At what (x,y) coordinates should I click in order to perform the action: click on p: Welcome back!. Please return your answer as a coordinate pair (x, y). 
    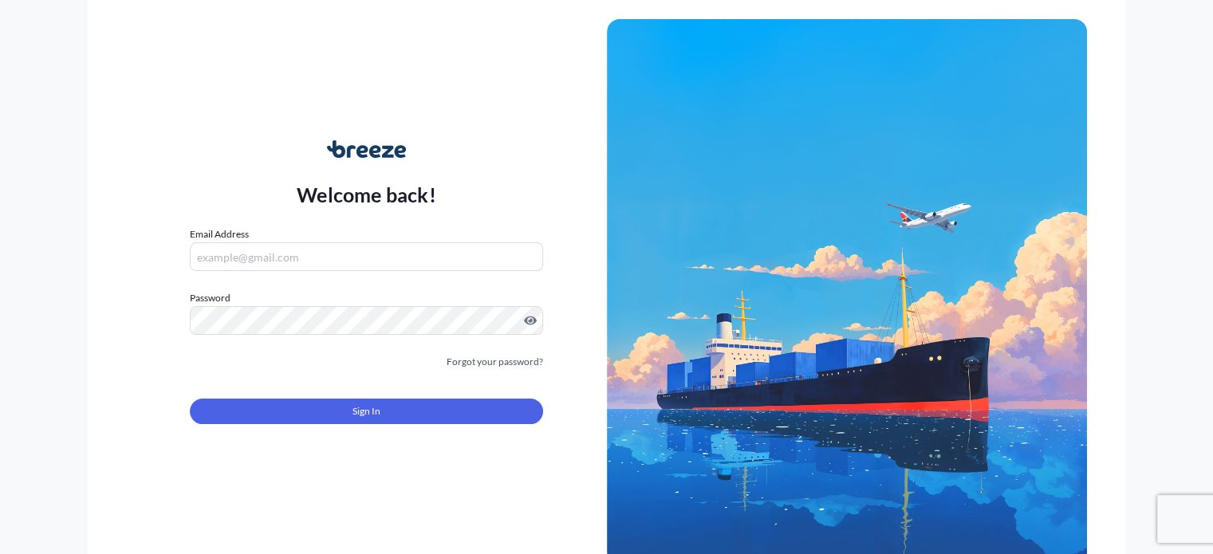
    Looking at the image, I should click on (366, 195).